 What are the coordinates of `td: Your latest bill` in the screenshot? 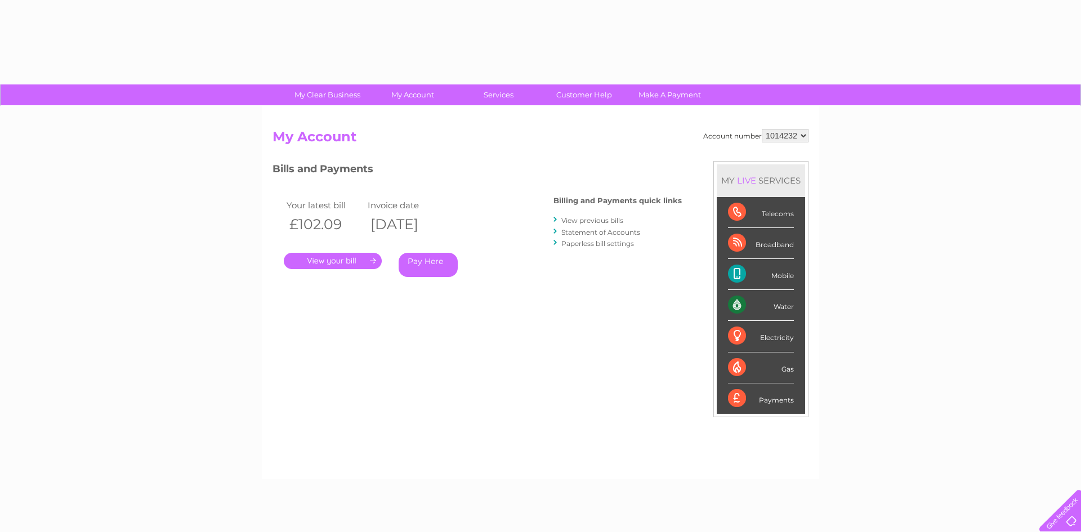 It's located at (324, 205).